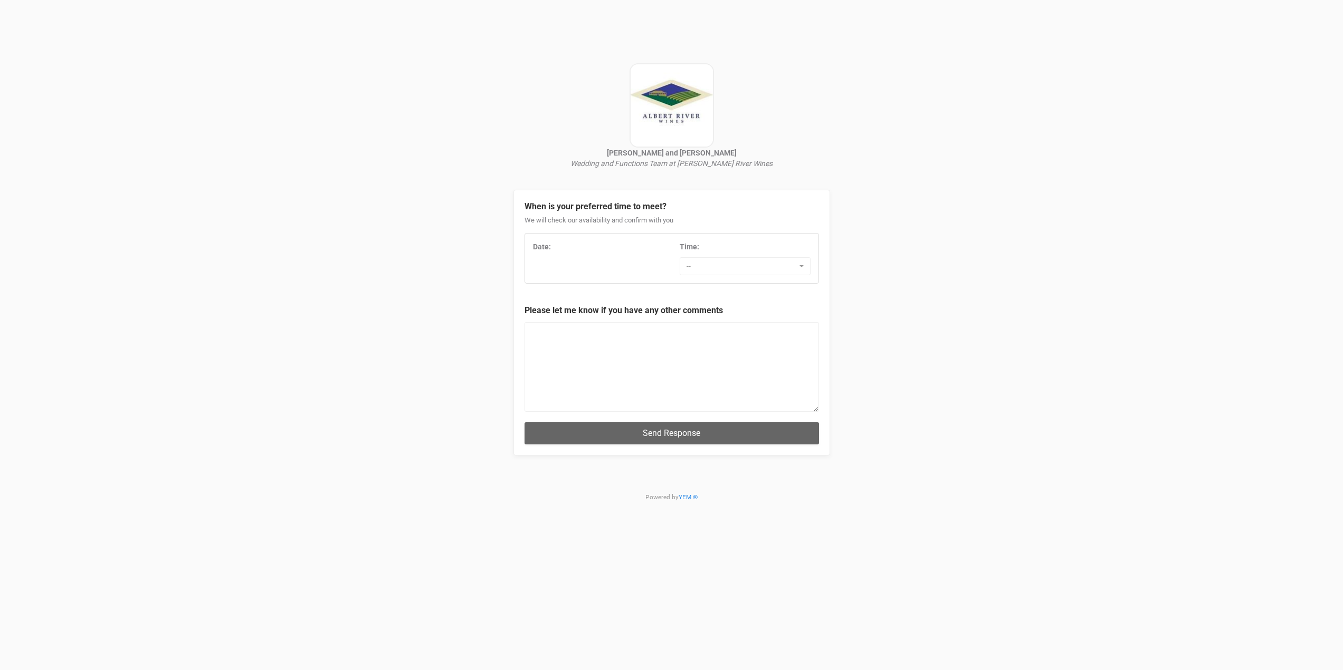 The width and height of the screenshot is (1343, 670). I want to click on button: Send Response, so click(672, 433).